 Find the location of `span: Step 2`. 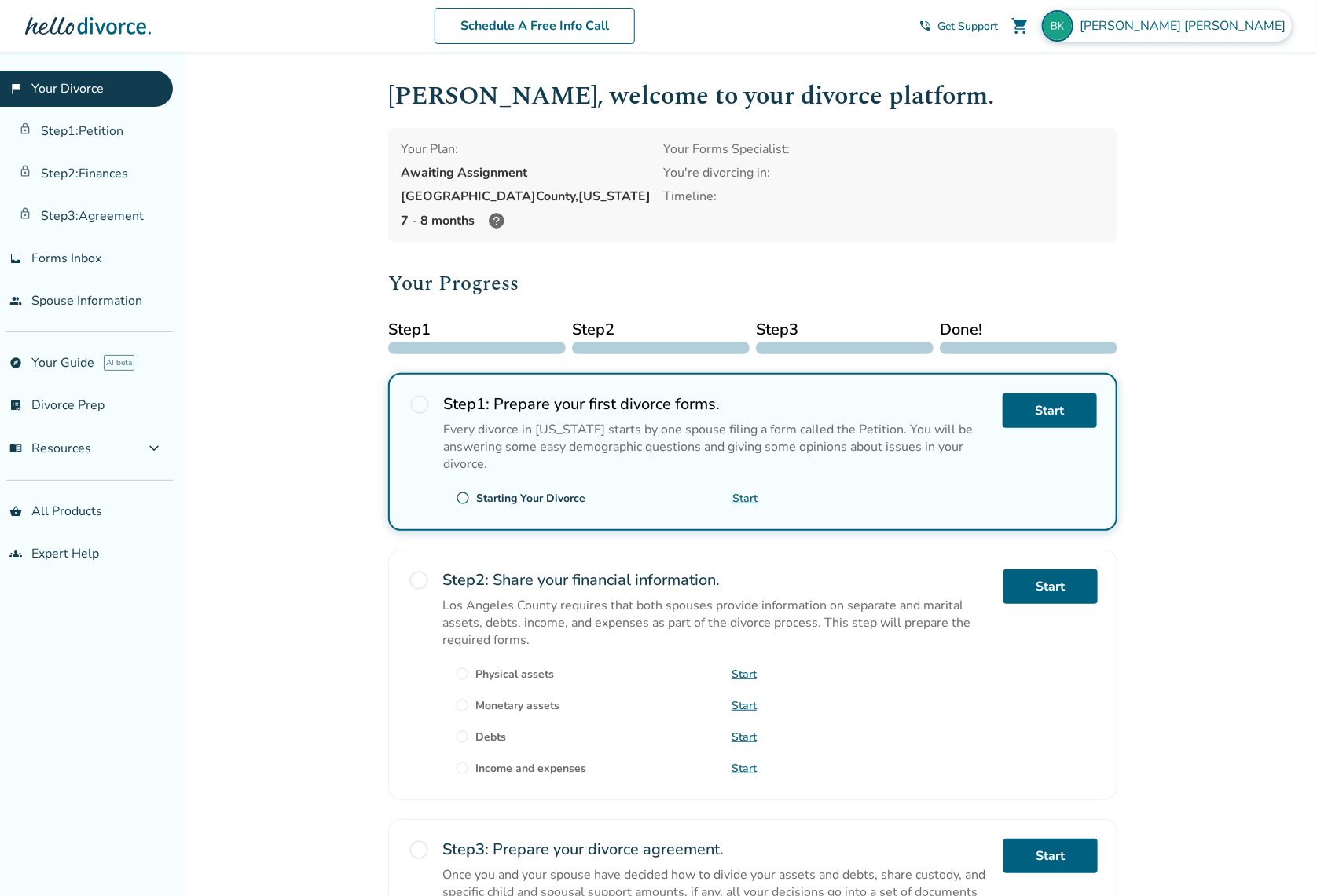

span: Step 2 is located at coordinates (661, 330).